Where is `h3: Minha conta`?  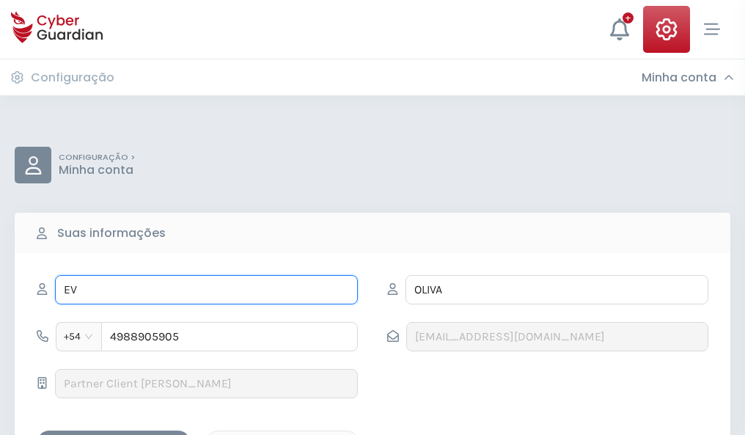 h3: Minha conta is located at coordinates (679, 78).